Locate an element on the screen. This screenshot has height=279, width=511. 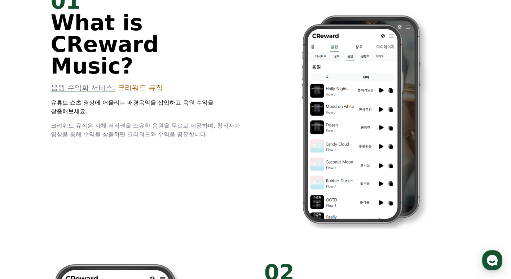
a: 설정 is located at coordinates (116, 228).